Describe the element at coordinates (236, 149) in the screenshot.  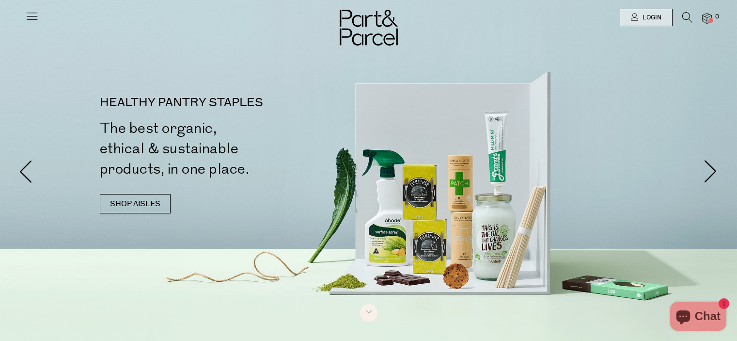
I see `h2: The best organic, ethical & sustainable products, in one place.` at that location.